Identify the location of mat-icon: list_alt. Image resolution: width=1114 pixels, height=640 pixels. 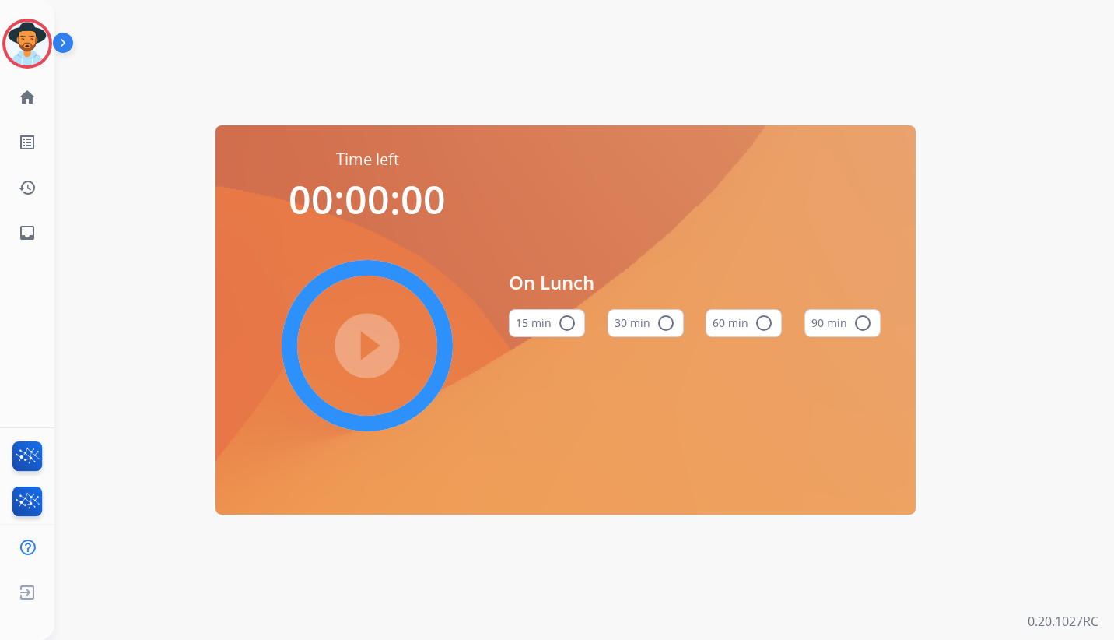
(27, 142).